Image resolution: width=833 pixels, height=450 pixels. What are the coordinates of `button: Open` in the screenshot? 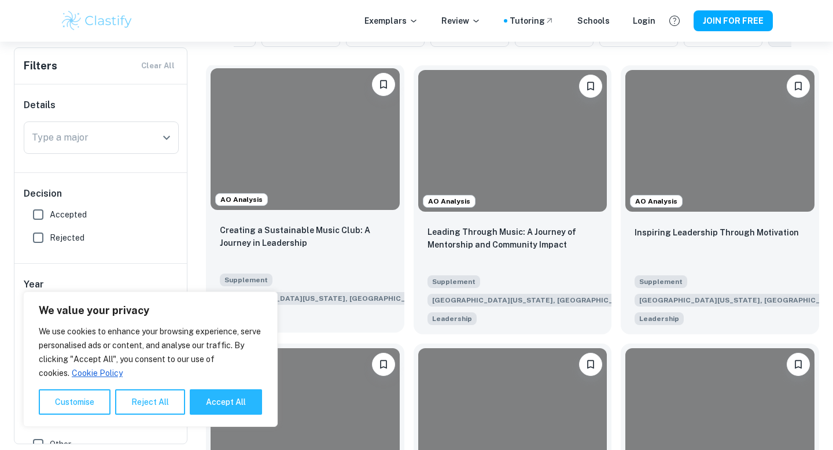 It's located at (167, 138).